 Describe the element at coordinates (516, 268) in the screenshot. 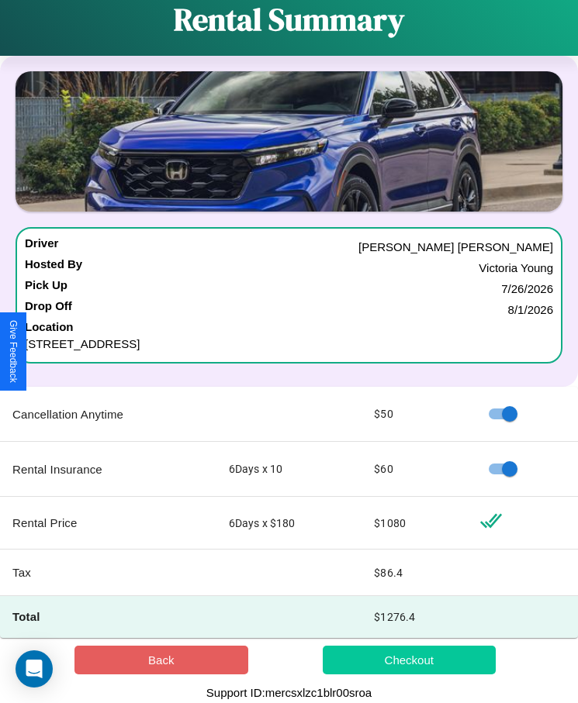

I see `p: Victoria Young` at that location.